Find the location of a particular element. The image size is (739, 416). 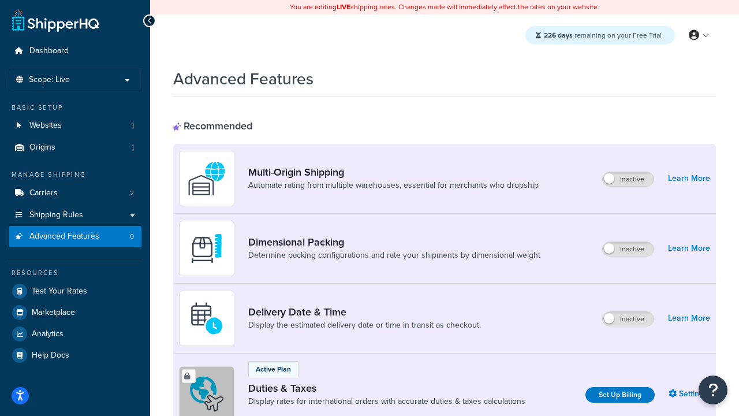

li: Websites is located at coordinates (75, 125).